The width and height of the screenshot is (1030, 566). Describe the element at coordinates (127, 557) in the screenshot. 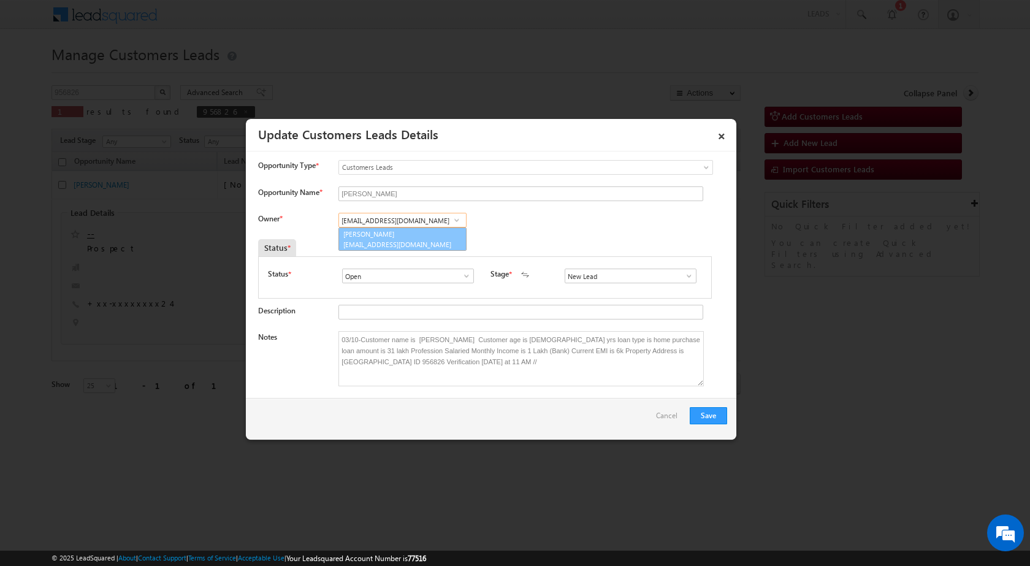

I see `a: About` at that location.